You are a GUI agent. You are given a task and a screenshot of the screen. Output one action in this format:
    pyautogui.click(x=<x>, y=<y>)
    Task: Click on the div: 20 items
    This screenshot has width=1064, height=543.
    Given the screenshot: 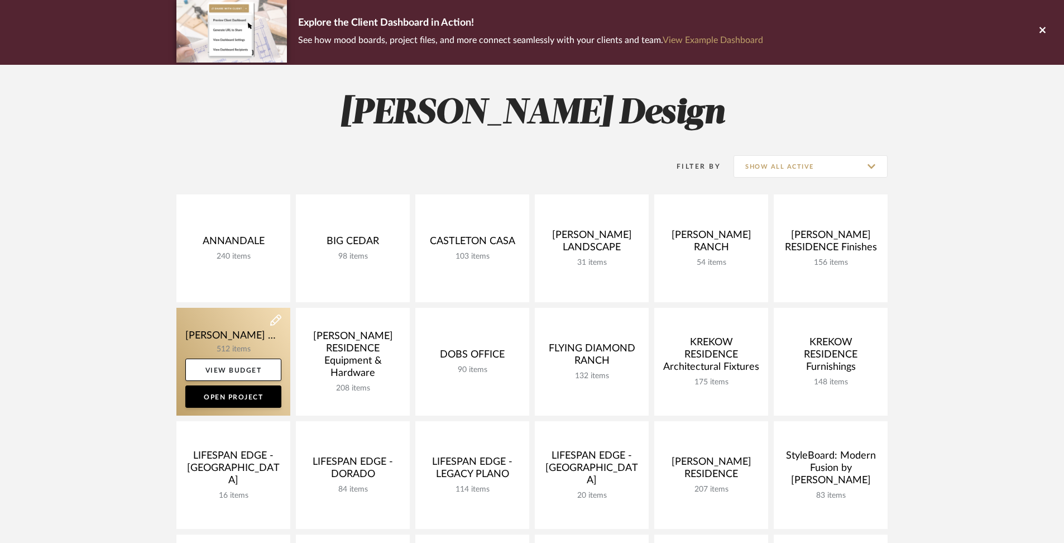 What is the action you would take?
    pyautogui.click(x=592, y=495)
    